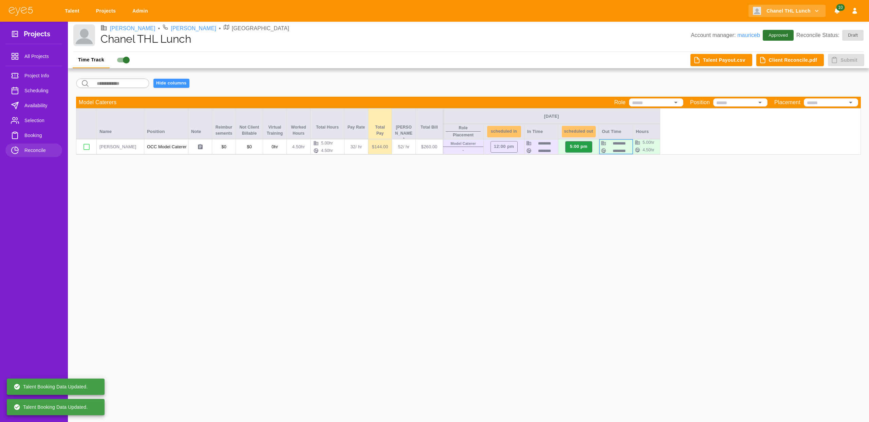  What do you see at coordinates (578, 132) in the screenshot?
I see `button: Scheduled Out` at bounding box center [578, 132].